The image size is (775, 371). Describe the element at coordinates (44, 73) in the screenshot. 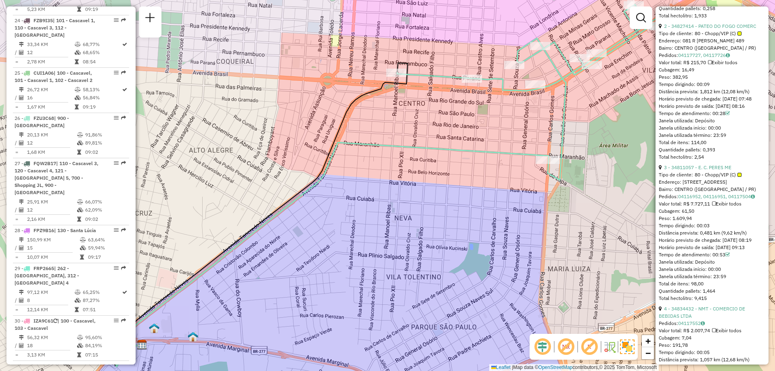

I see `span: CUI1A06` at that location.